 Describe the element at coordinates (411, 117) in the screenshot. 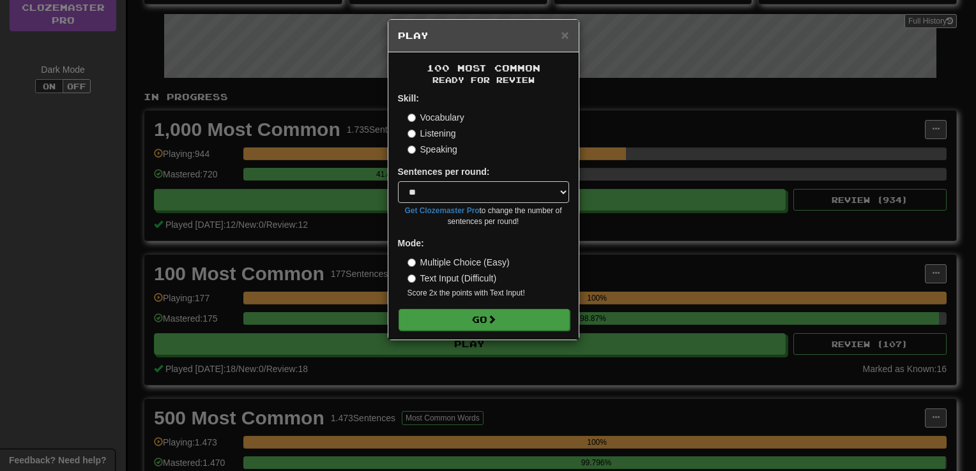

I see `input: Vocabulary` at that location.